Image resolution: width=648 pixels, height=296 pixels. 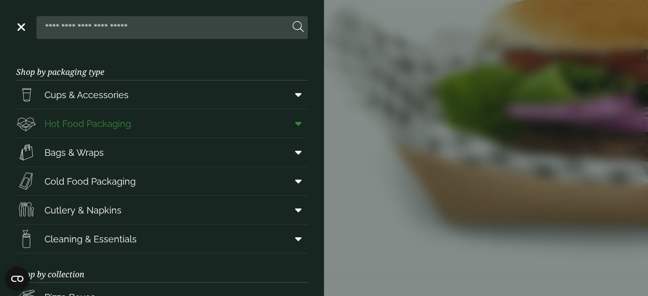 What do you see at coordinates (26, 181) in the screenshot?
I see `img: Sandwich_box.svg` at bounding box center [26, 181].